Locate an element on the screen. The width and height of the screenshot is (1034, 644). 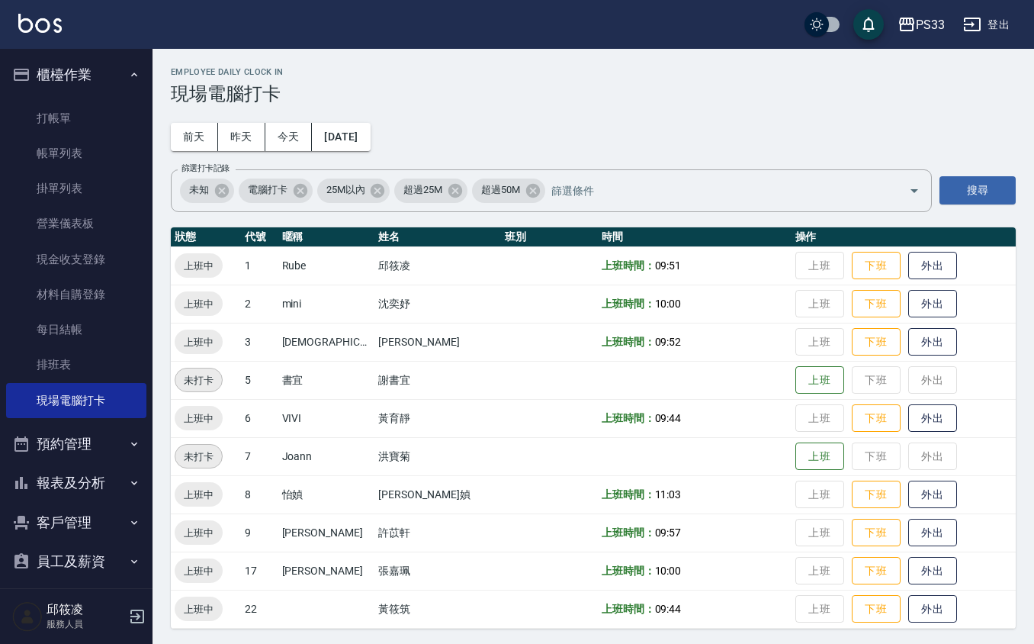
td: 沈奕妤 is located at coordinates (437, 304).